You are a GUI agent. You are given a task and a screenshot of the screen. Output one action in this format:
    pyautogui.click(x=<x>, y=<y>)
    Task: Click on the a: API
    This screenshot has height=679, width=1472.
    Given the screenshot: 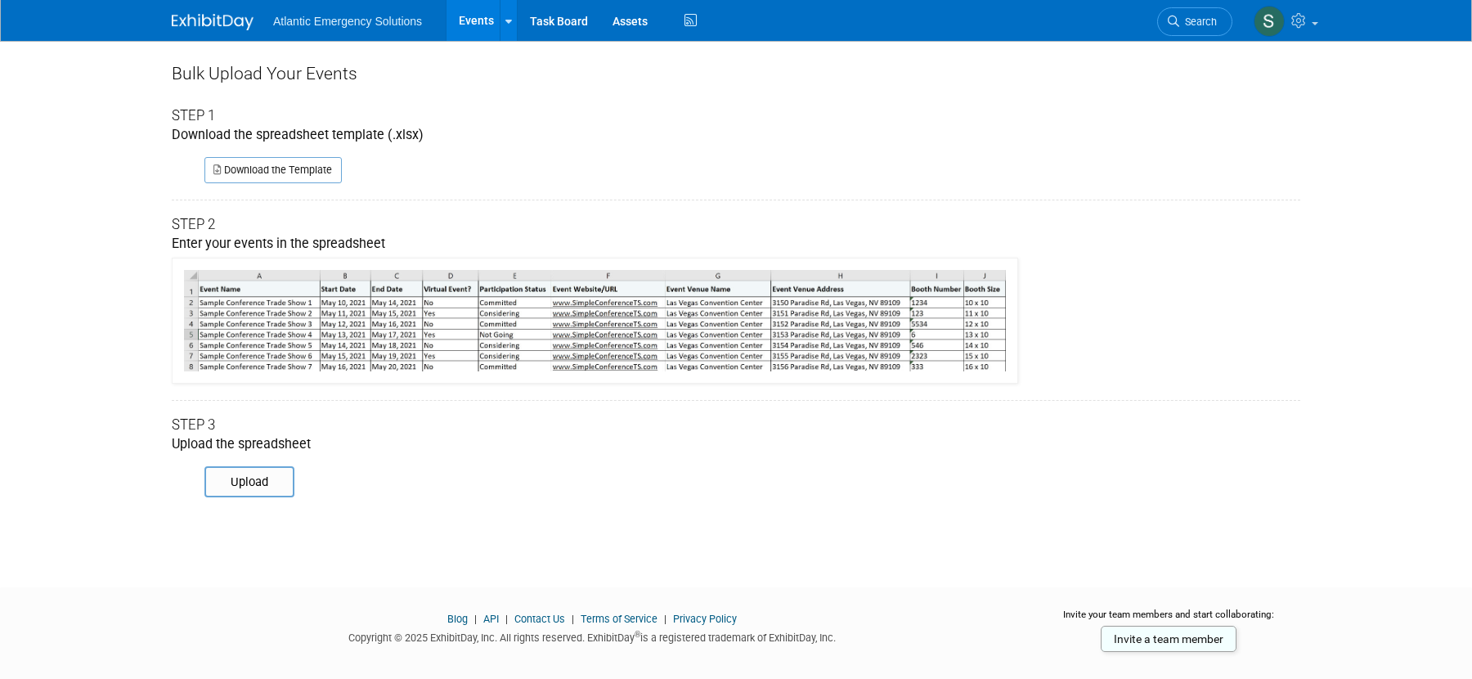 What is the action you would take?
    pyautogui.click(x=491, y=618)
    